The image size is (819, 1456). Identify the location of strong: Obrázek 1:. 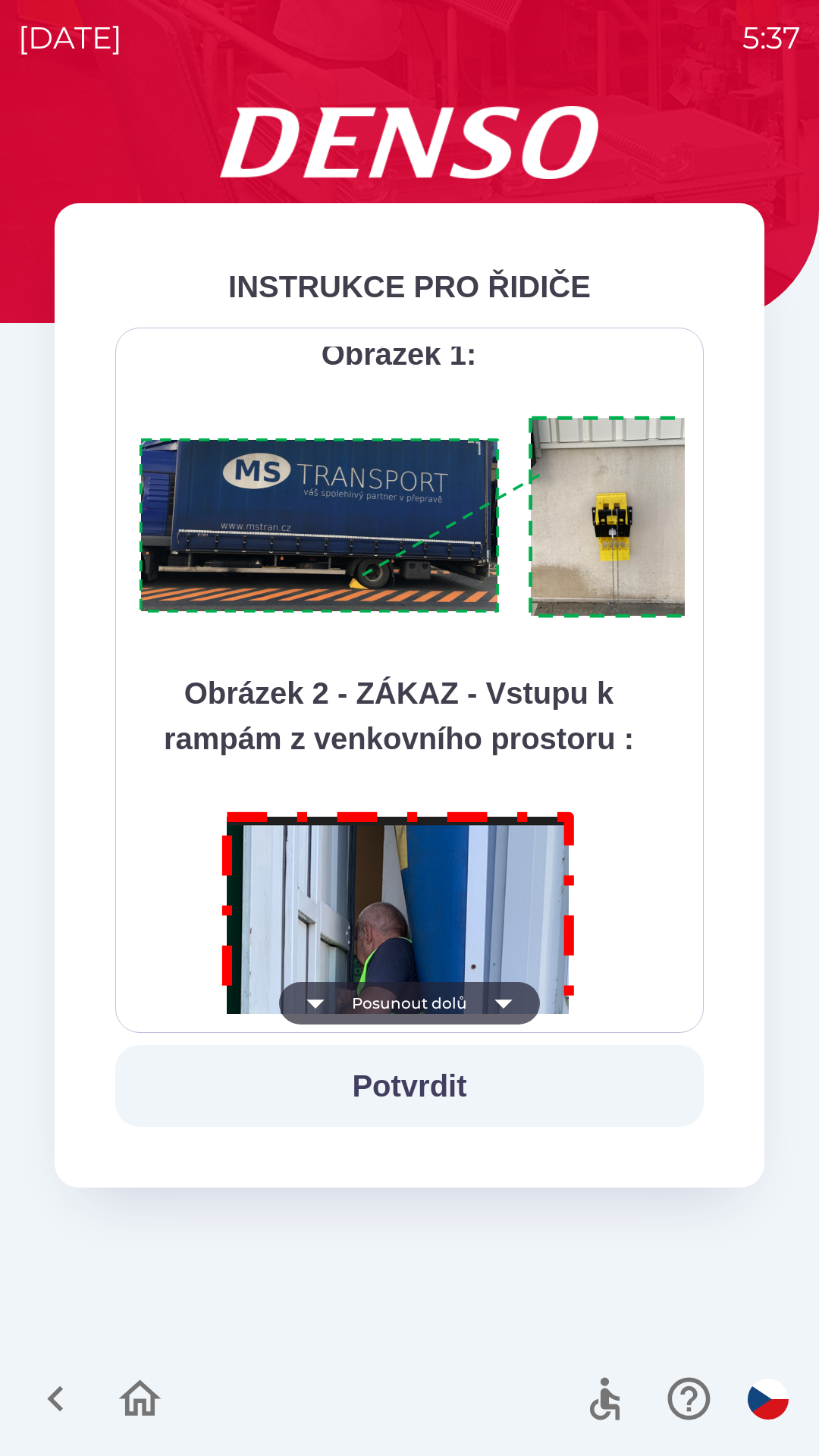
(399, 354).